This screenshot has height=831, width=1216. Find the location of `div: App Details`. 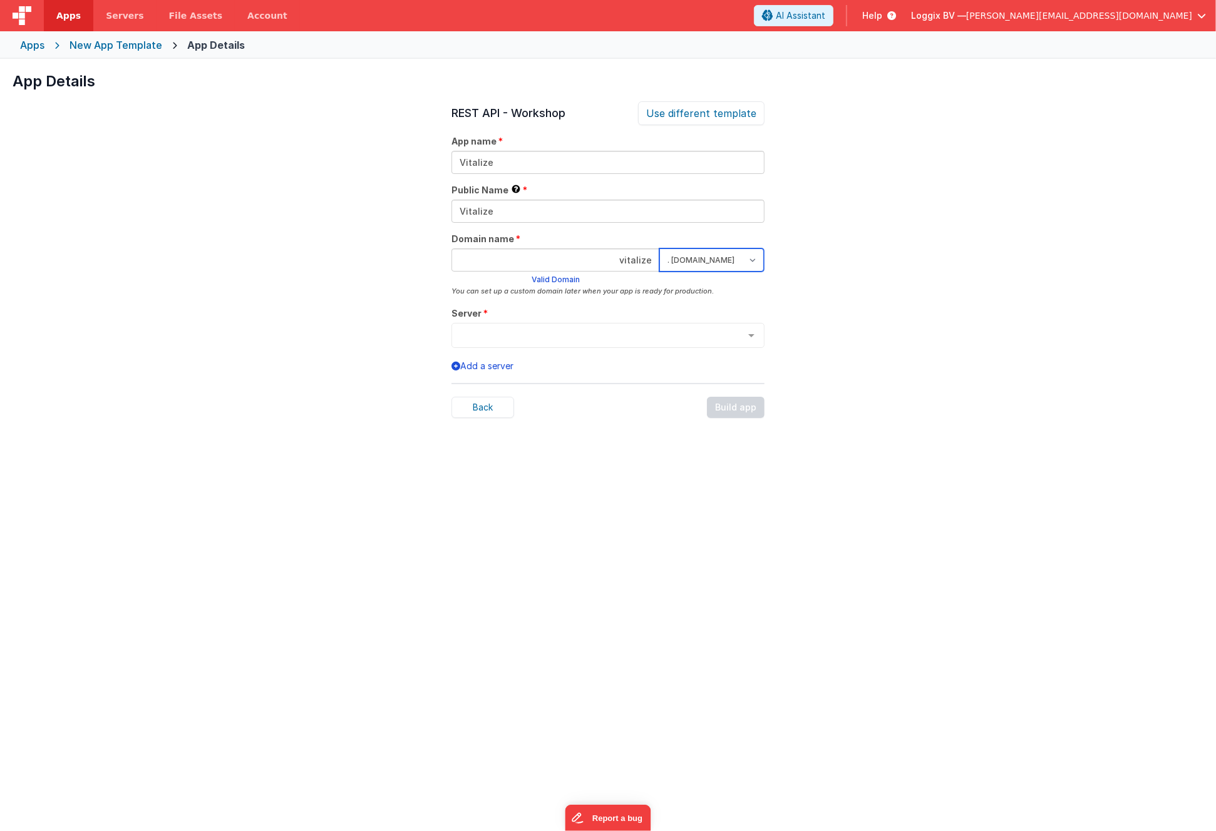

div: App Details is located at coordinates (216, 45).